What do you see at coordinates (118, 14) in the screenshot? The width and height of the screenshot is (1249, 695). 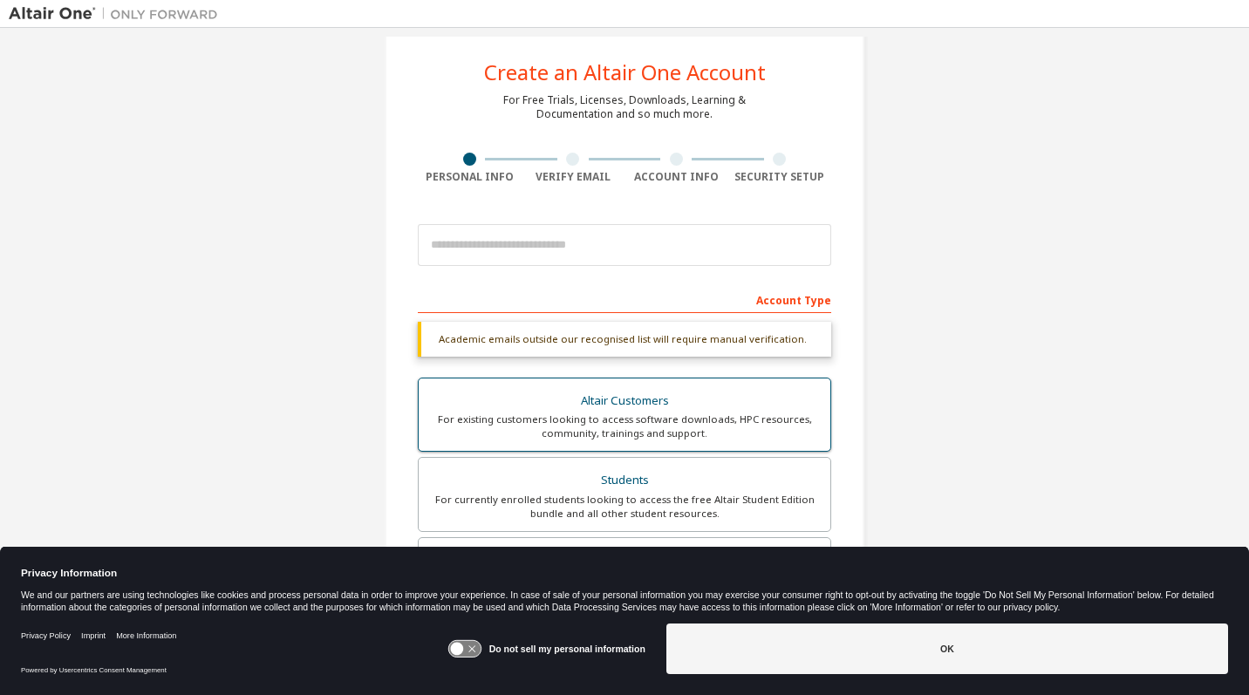 I see `img: Altair One` at bounding box center [118, 14].